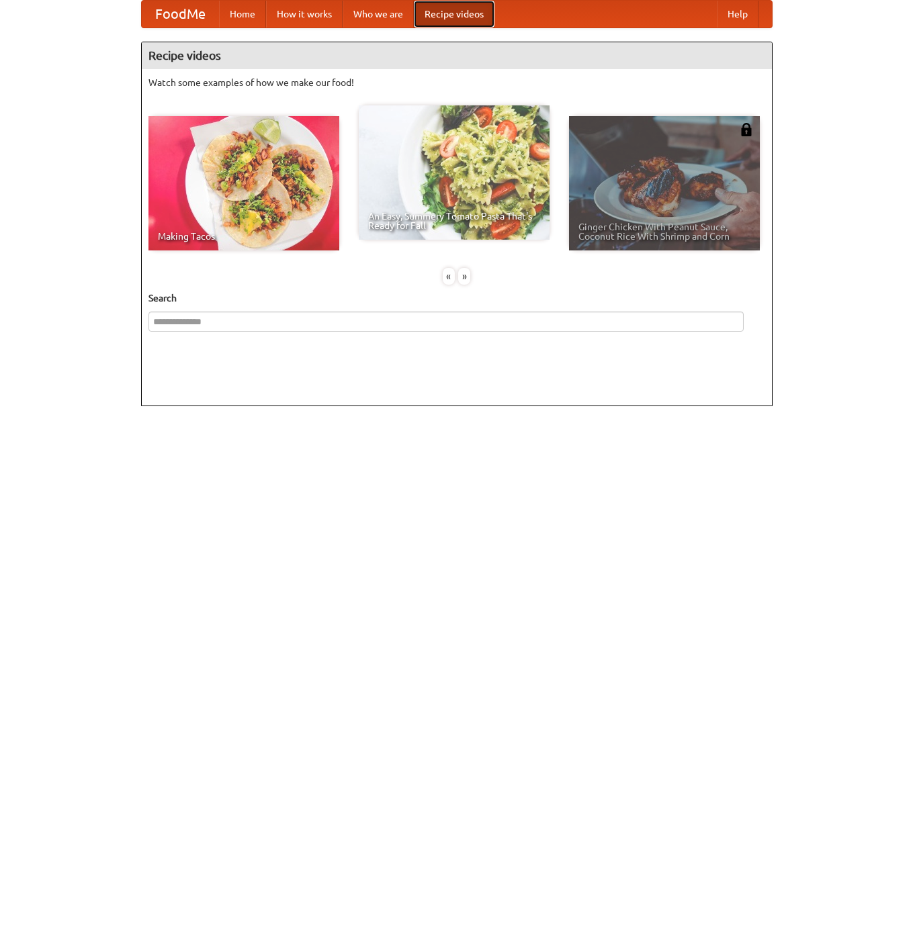 The height and width of the screenshot is (950, 913). I want to click on span: Making Tacos, so click(244, 236).